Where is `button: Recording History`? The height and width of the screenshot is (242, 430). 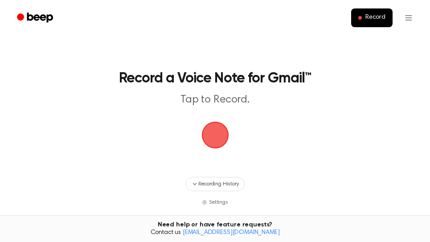
button: Recording History is located at coordinates (215, 184).